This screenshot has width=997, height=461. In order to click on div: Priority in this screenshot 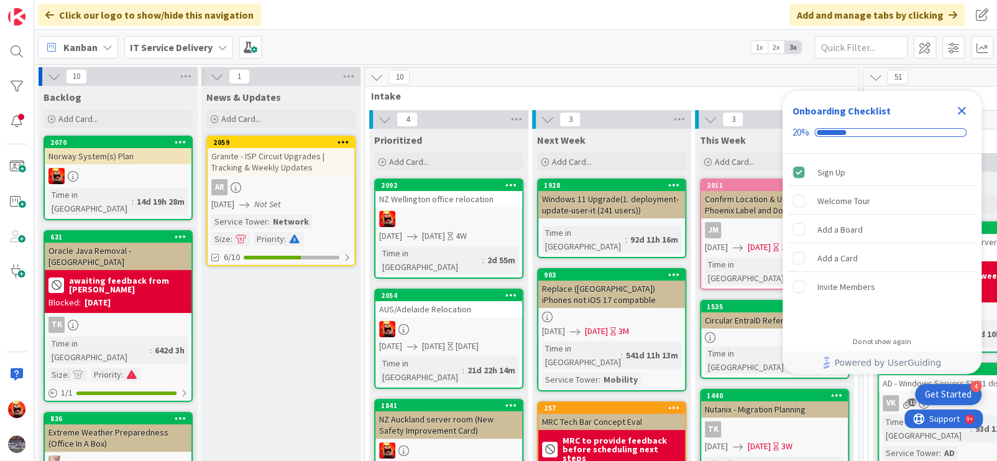, I will do `click(106, 374)`.